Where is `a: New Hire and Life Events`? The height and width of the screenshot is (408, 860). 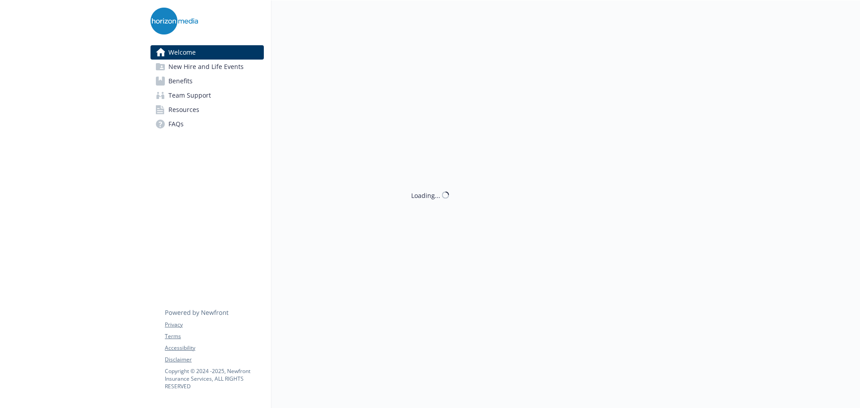
a: New Hire and Life Events is located at coordinates (207, 67).